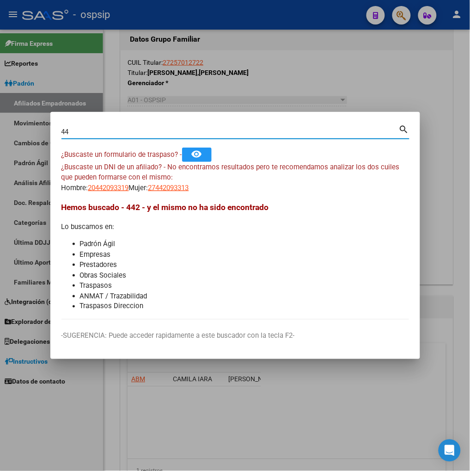 Image resolution: width=470 pixels, height=471 pixels. Describe the element at coordinates (169, 188) in the screenshot. I see `span: 27442093313` at that location.